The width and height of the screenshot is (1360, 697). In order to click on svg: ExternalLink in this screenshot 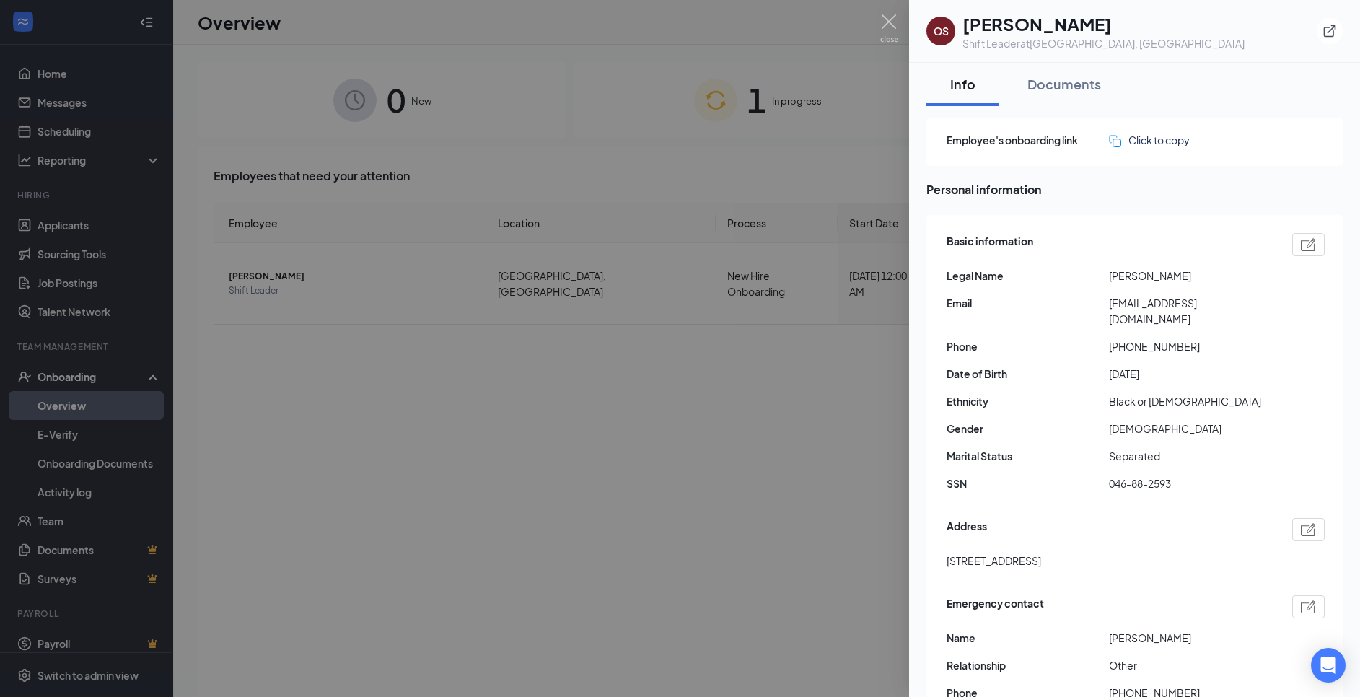, I will do `click(1330, 31)`.